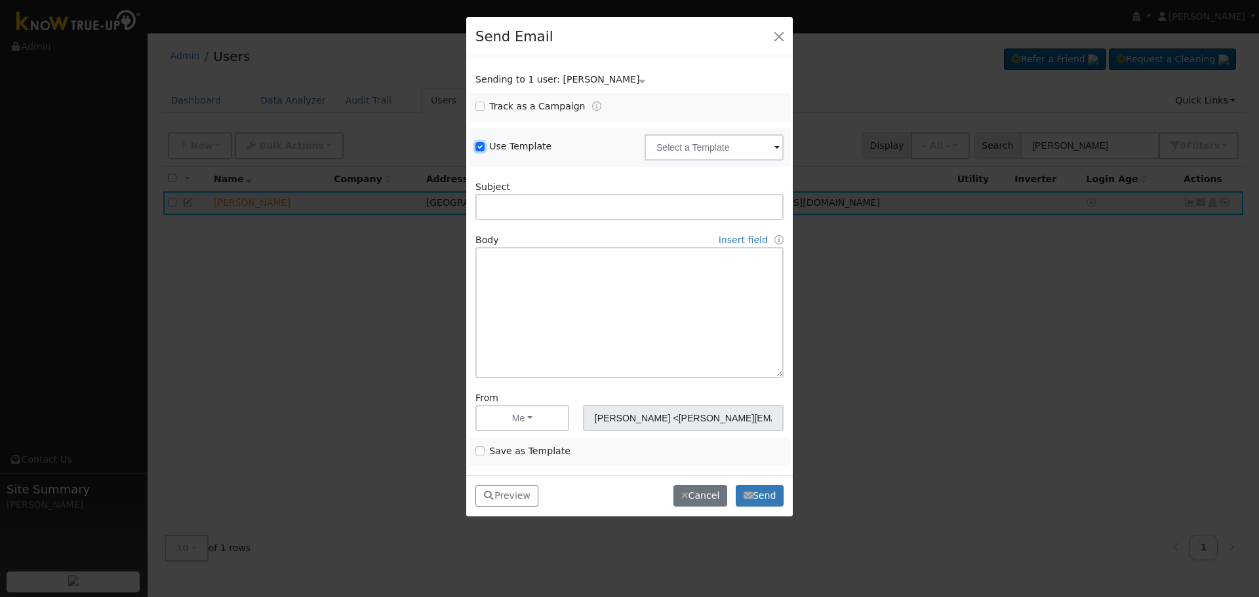 The image size is (1259, 597). What do you see at coordinates (480, 451) in the screenshot?
I see `input: Save as Template` at bounding box center [480, 451].